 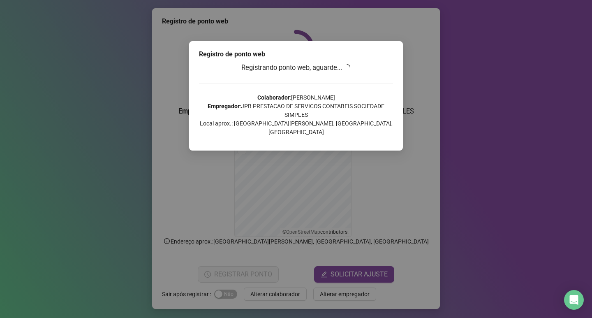 What do you see at coordinates (574, 300) in the screenshot?
I see `div: Open Intercom Messenger` at bounding box center [574, 300].